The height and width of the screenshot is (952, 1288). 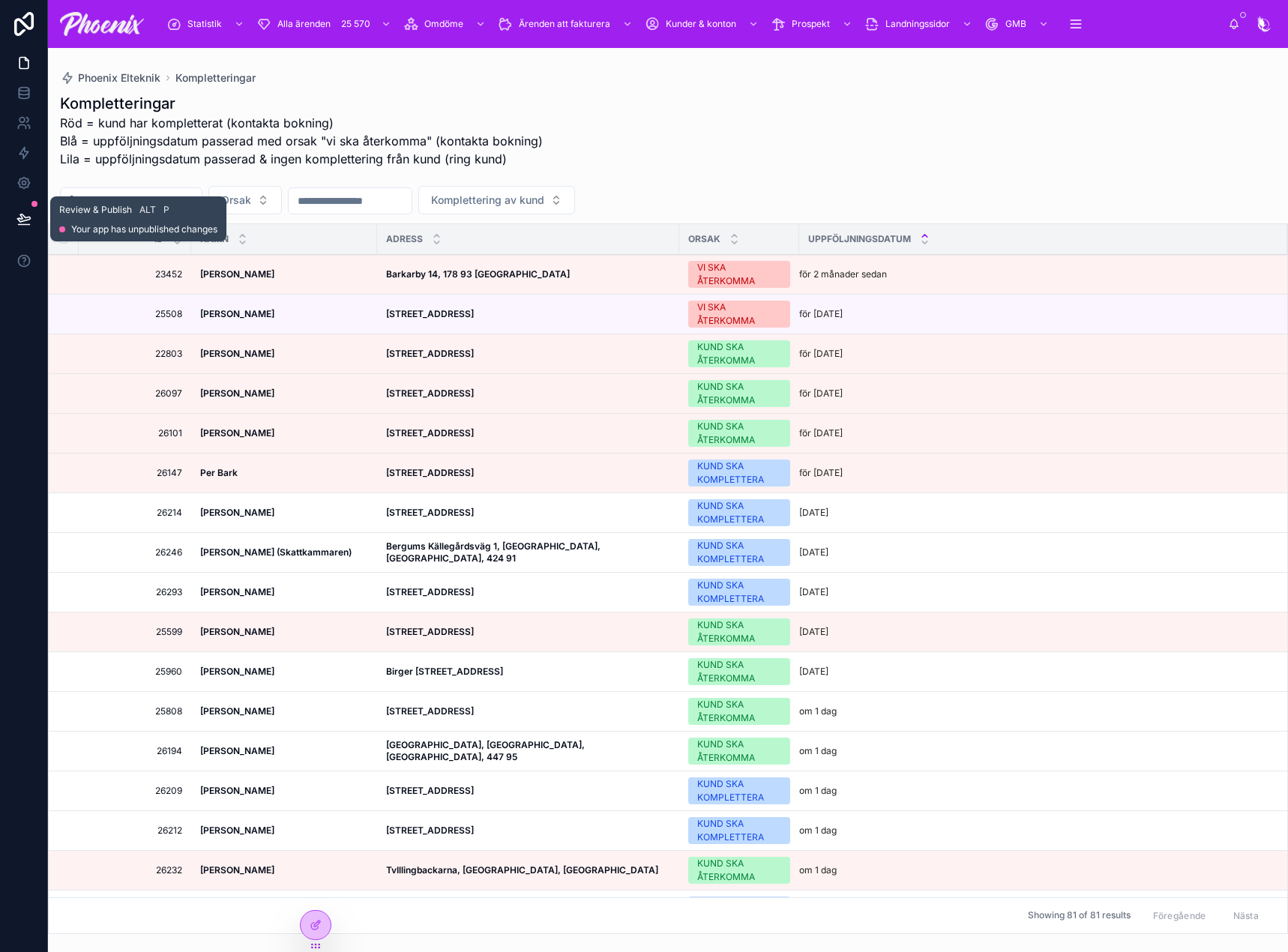 I want to click on a: 26293, so click(x=139, y=592).